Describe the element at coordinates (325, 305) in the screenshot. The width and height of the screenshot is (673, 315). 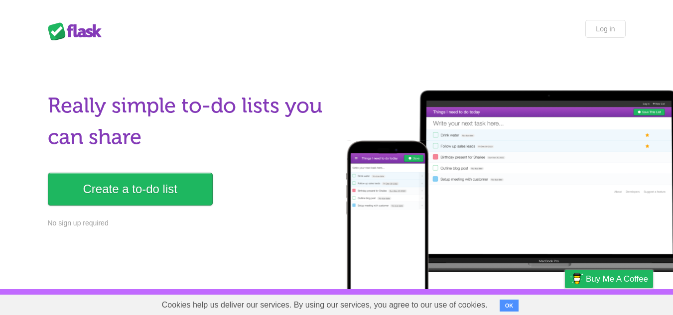
I see `span: Cookies help us deliver our services. By using our services, you agree to our use of cookies.` at that location.